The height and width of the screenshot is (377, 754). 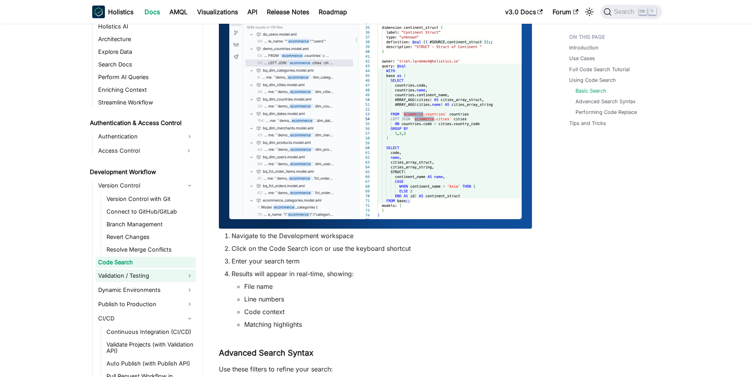 What do you see at coordinates (146, 64) in the screenshot?
I see `a: Search Docs` at bounding box center [146, 64].